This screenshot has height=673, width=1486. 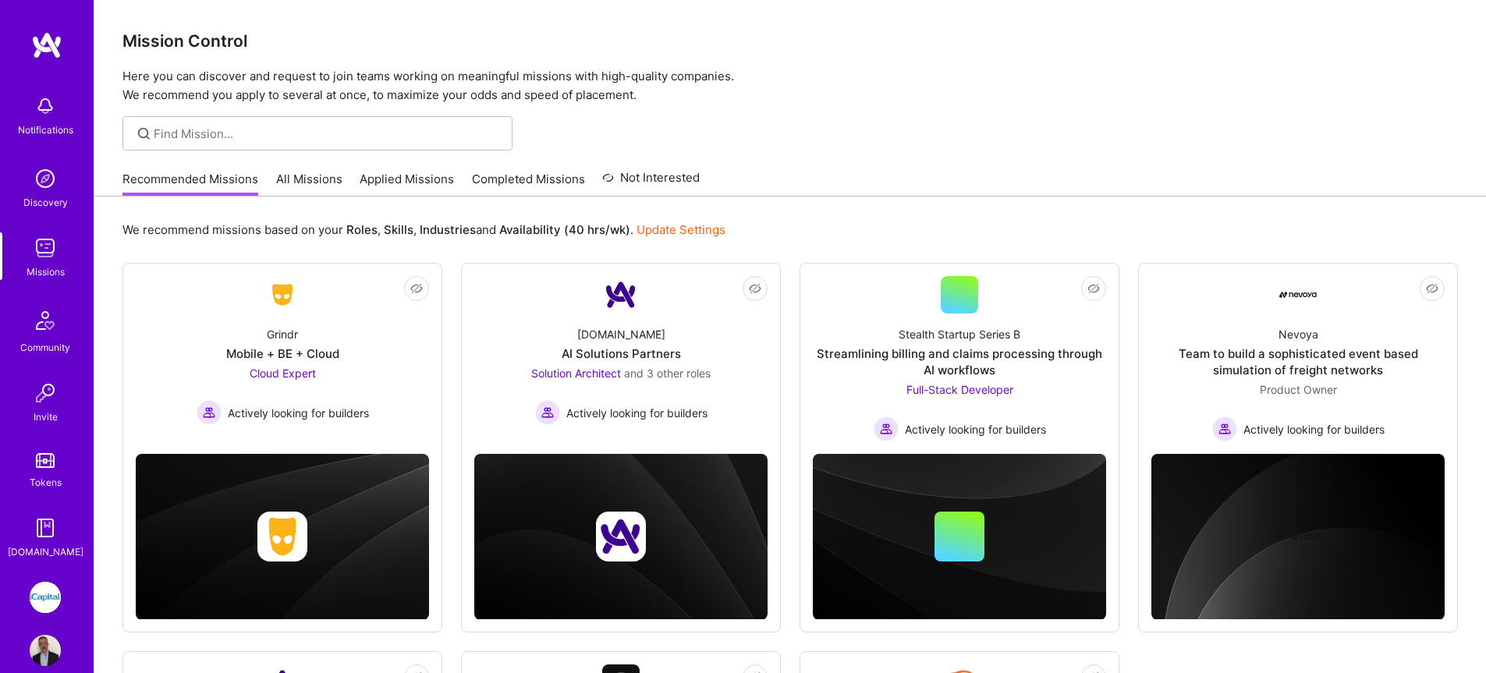 What do you see at coordinates (621, 353) in the screenshot?
I see `div: AI Solutions Partners` at bounding box center [621, 353].